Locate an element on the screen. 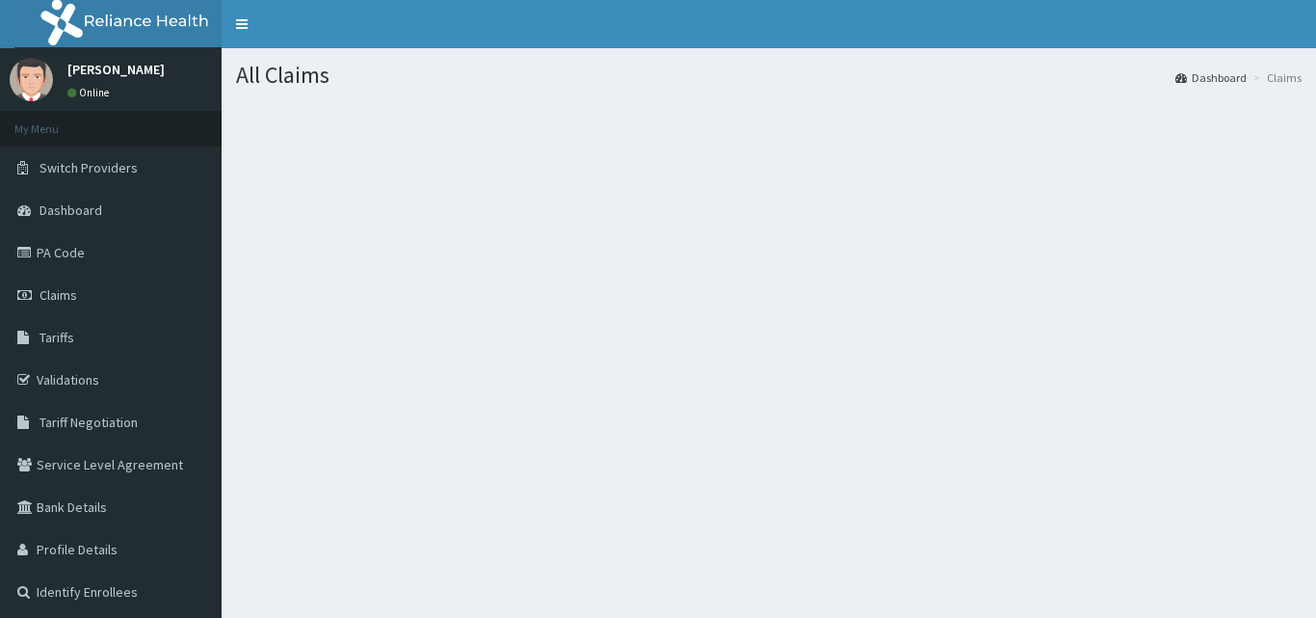 This screenshot has height=618, width=1316. h1: All Claims is located at coordinates (769, 75).